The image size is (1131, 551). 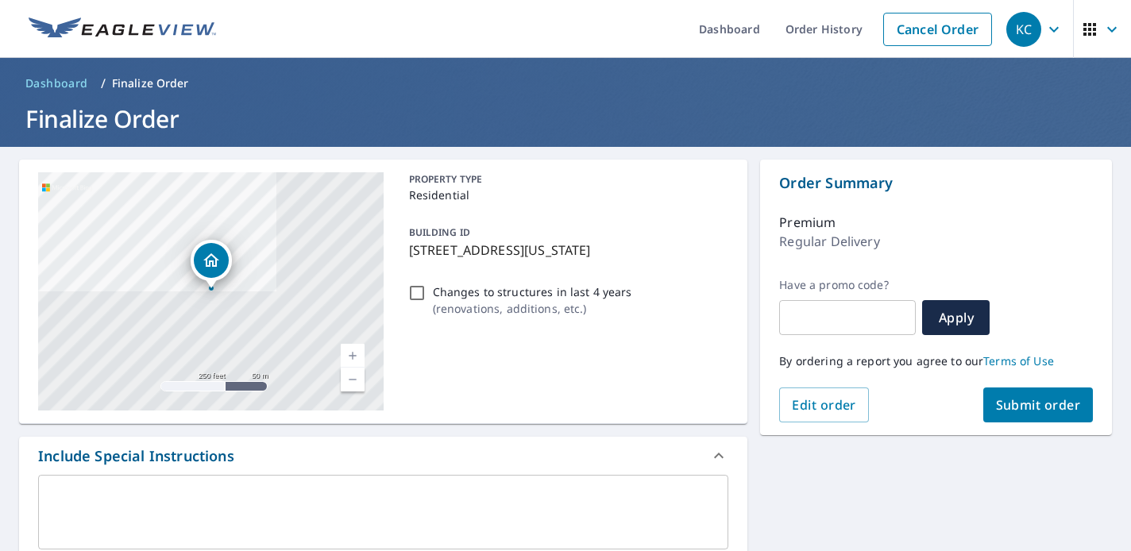 I want to click on span: Apply, so click(x=956, y=318).